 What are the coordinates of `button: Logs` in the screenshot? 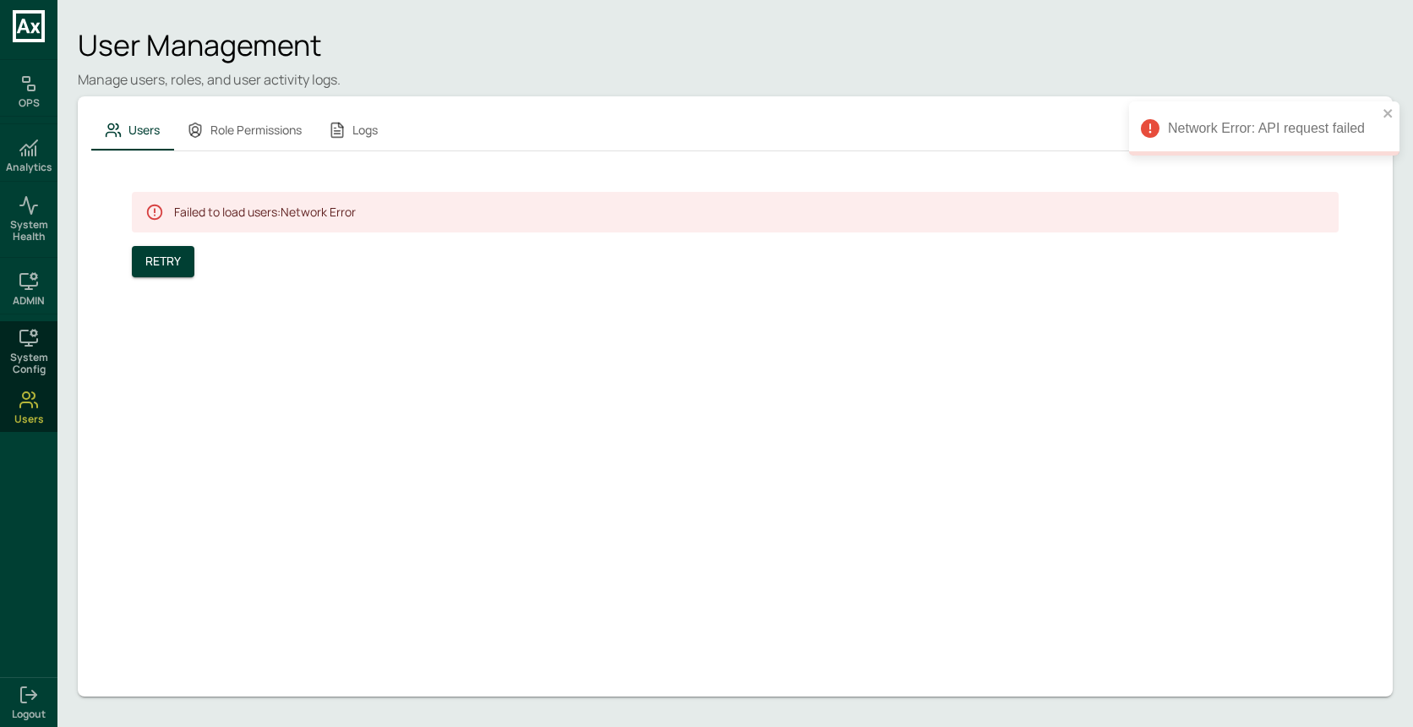 It's located at (353, 130).